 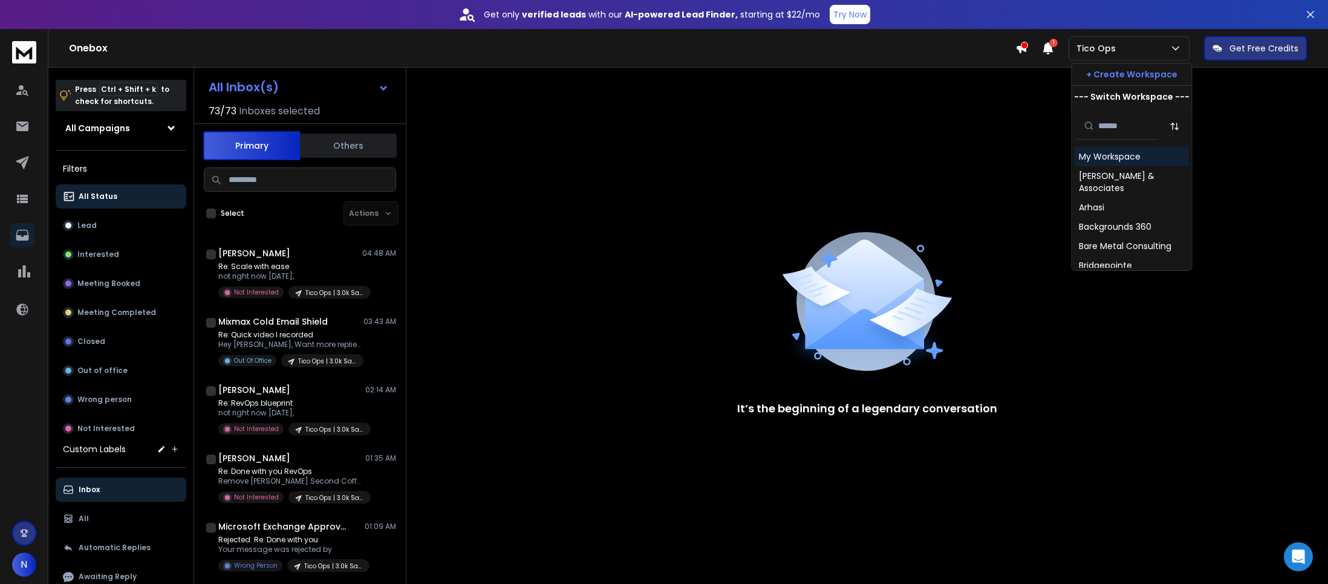 I want to click on span: N, so click(x=24, y=565).